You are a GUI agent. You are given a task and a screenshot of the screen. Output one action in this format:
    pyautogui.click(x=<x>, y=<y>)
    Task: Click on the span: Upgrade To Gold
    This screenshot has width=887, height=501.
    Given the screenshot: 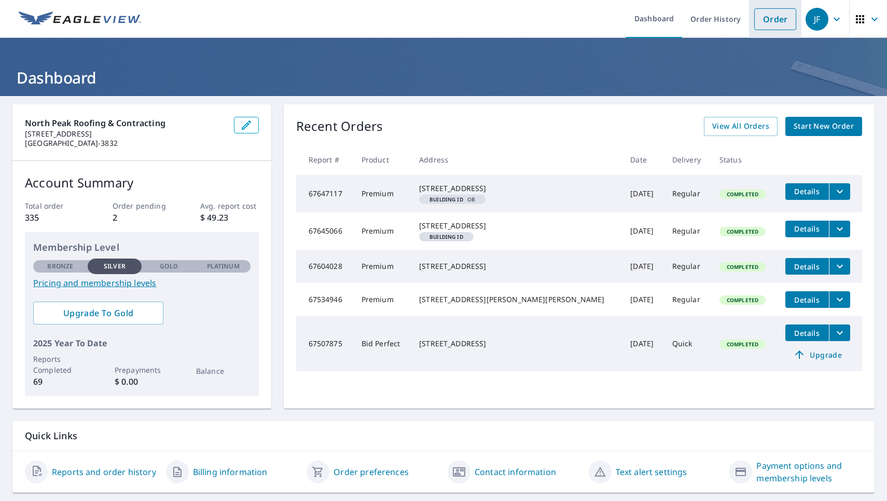 What is the action you would take?
    pyautogui.click(x=98, y=313)
    